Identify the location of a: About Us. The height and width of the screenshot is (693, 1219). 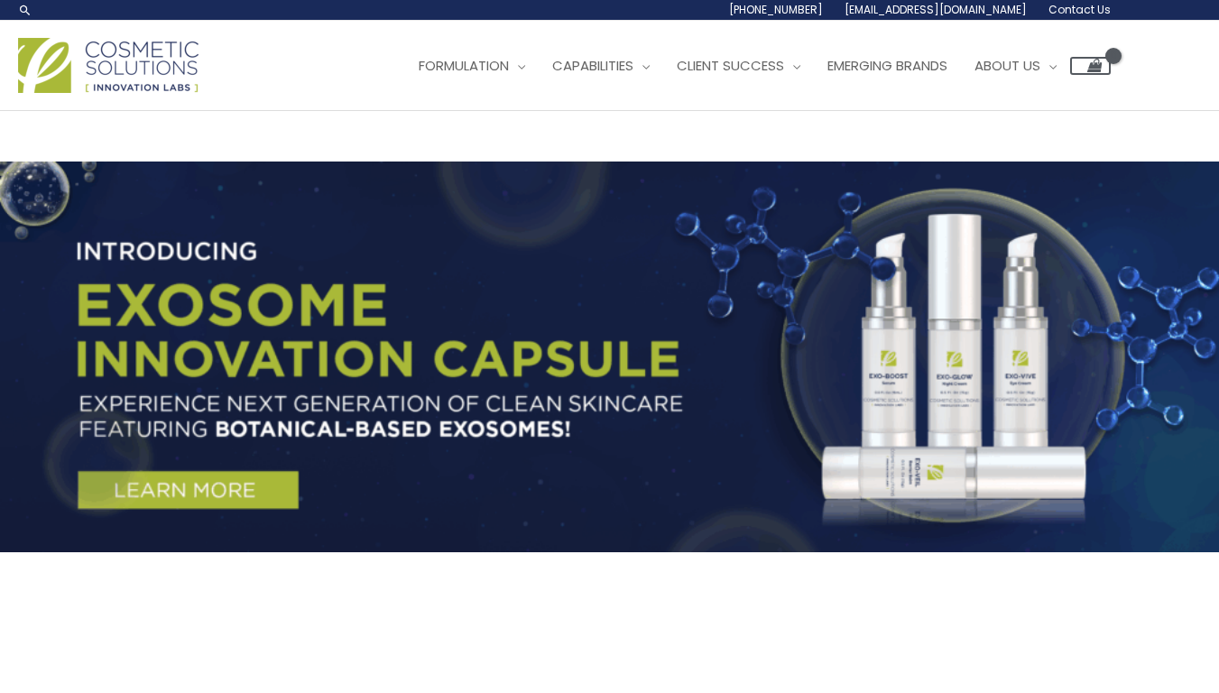
(1015, 66).